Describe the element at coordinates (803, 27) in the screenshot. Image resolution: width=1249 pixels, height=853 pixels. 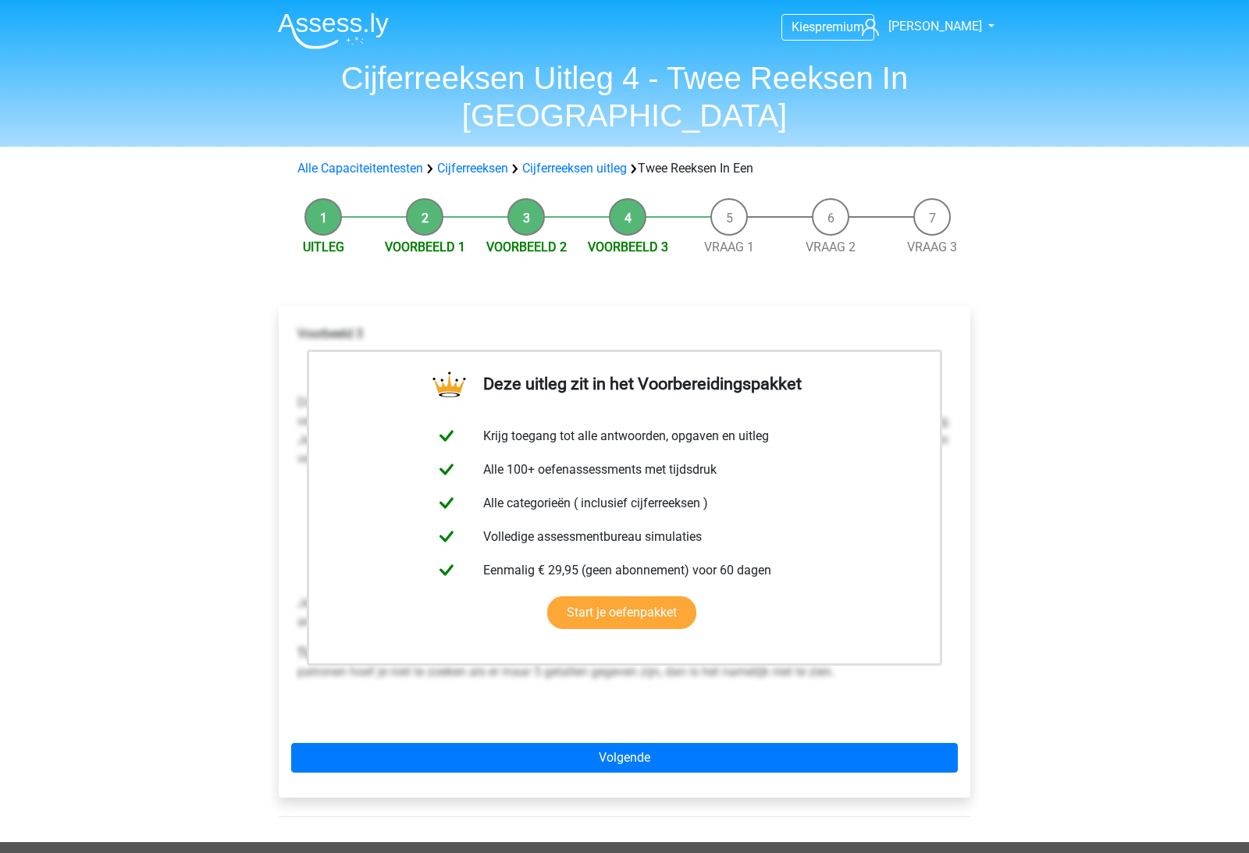
I see `span: Kies` at that location.